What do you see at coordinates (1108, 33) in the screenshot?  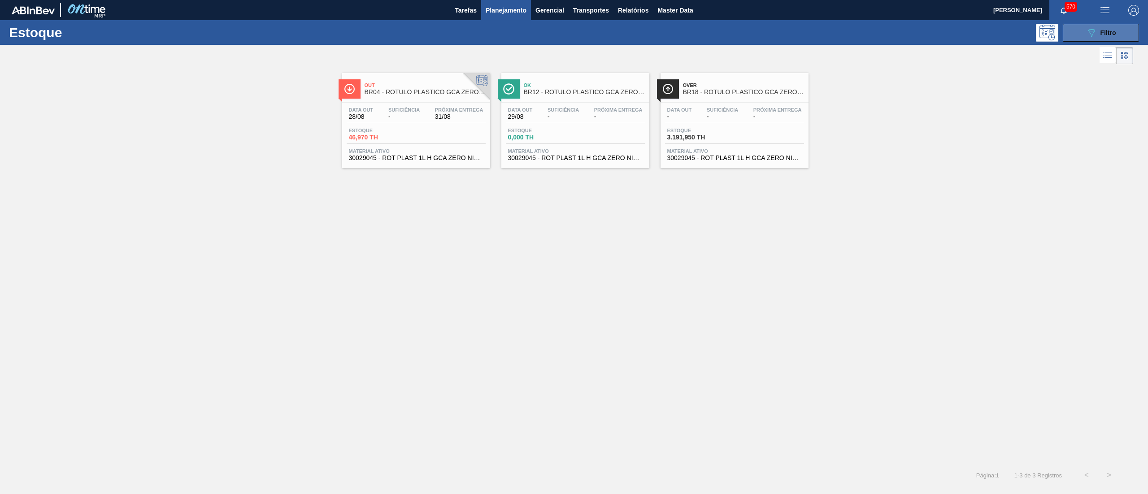 I see `span: Filtro` at bounding box center [1108, 33].